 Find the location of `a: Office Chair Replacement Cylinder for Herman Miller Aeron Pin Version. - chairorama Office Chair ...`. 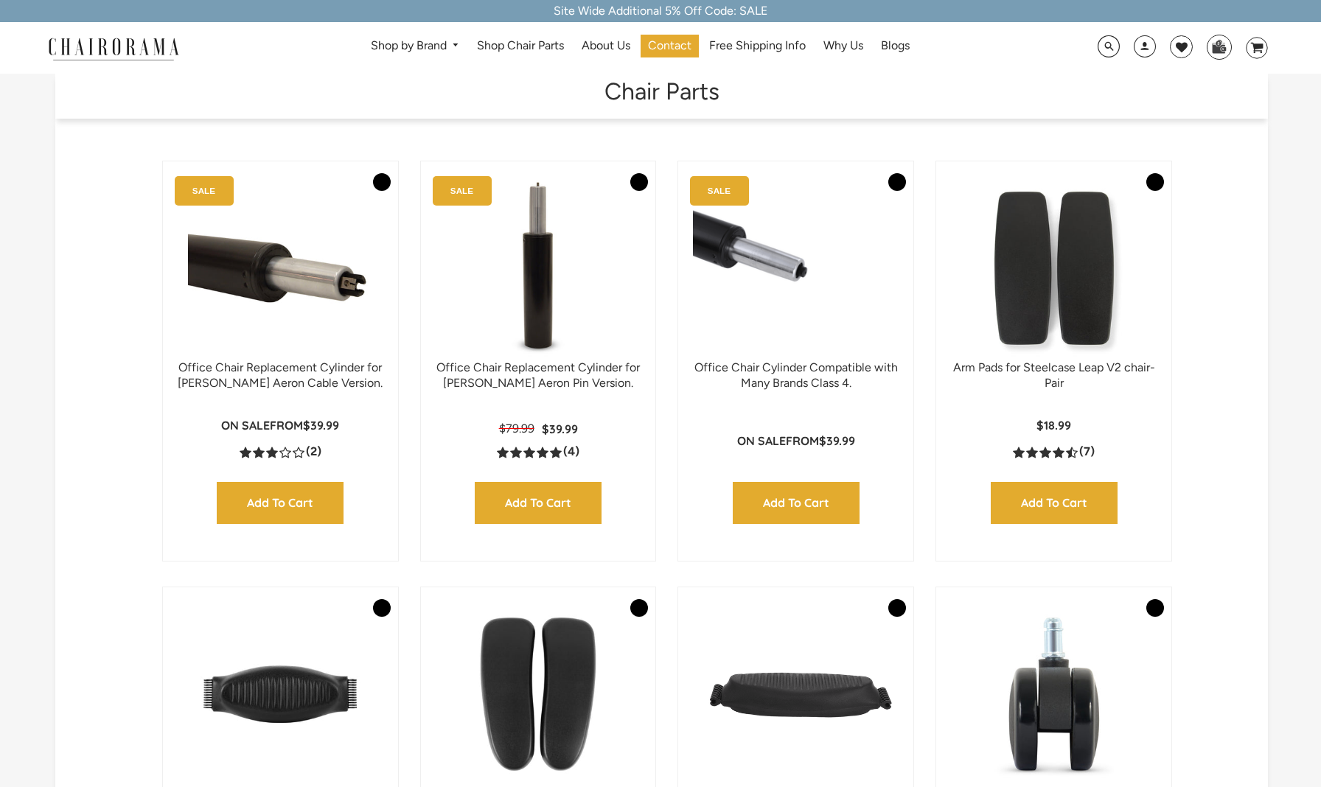

a: Office Chair Replacement Cylinder for Herman Miller Aeron Pin Version. - chairorama Office Chair ... is located at coordinates (538, 268).